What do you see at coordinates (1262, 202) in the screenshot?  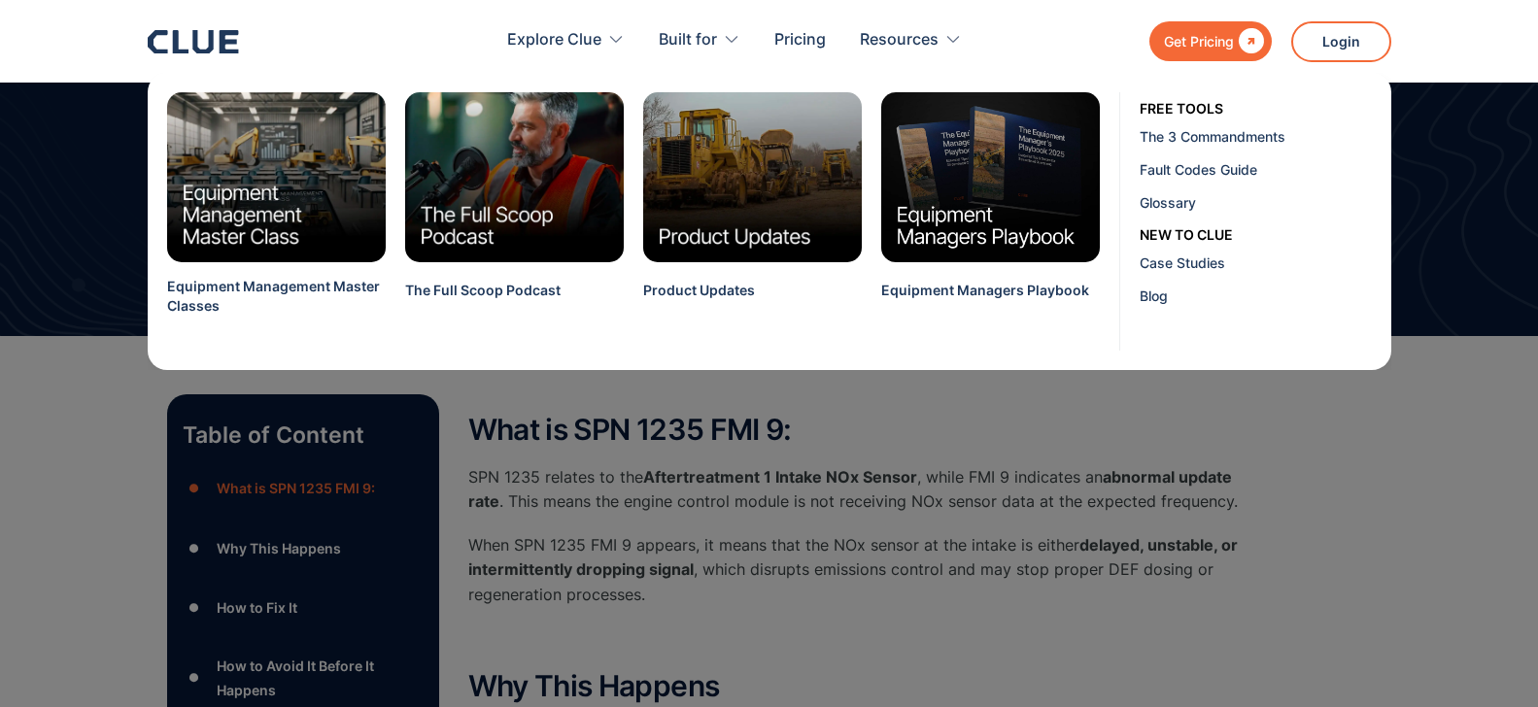 I see `a: Glossary` at bounding box center [1262, 202].